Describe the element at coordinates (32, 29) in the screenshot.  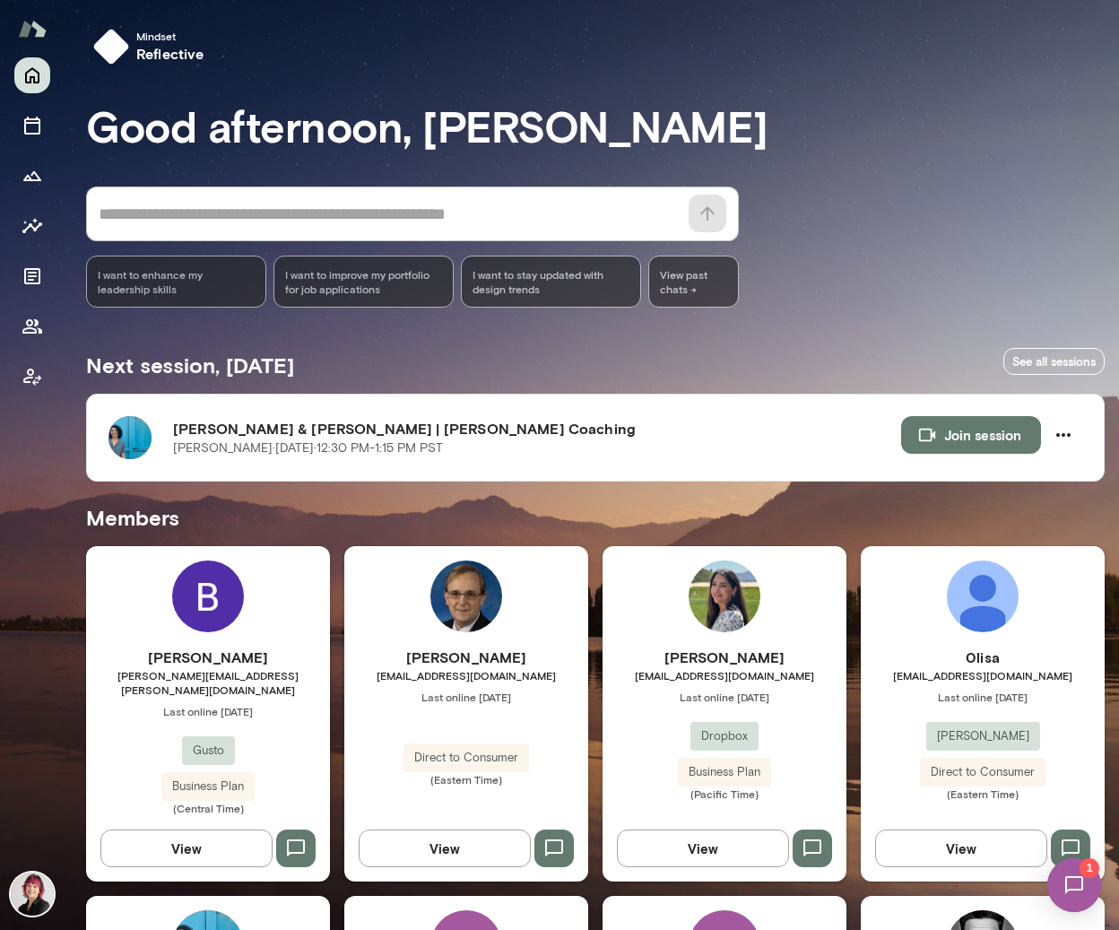
I see `img: Mento` at that location.